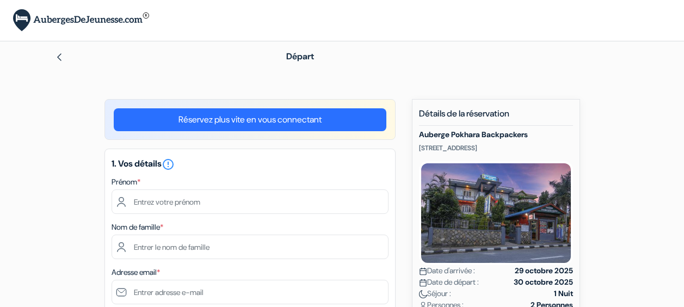  What do you see at coordinates (126, 182) in the screenshot?
I see `label: Prénom` at bounding box center [126, 182].